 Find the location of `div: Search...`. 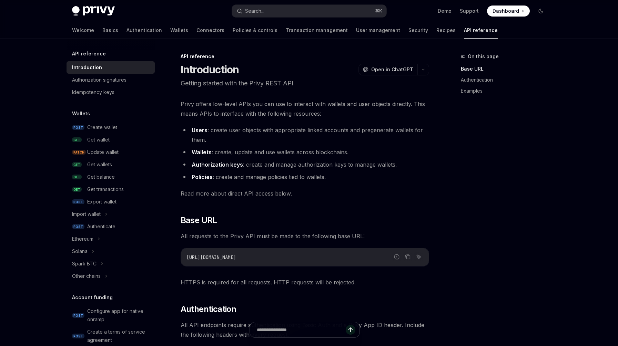

div: Search... is located at coordinates (255, 11).